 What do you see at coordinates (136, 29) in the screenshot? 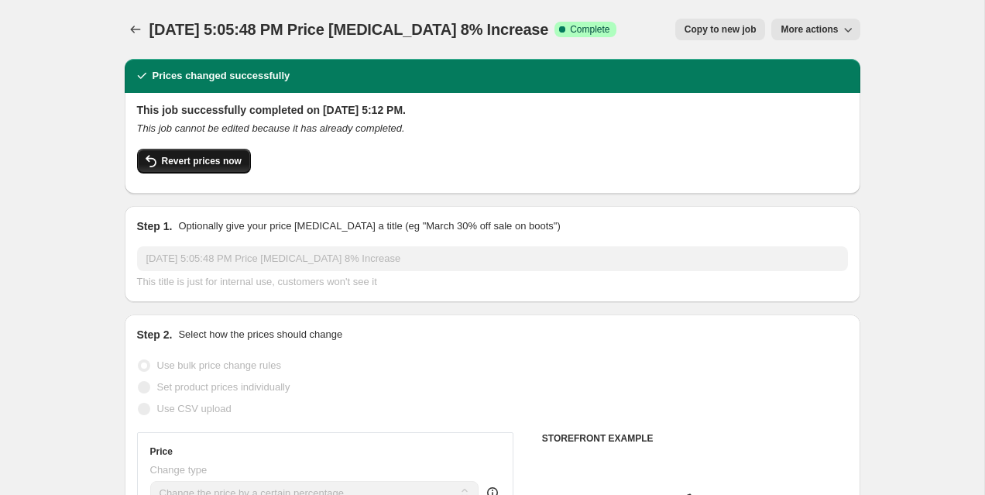
I see `button: Price change jobs` at bounding box center [136, 29].